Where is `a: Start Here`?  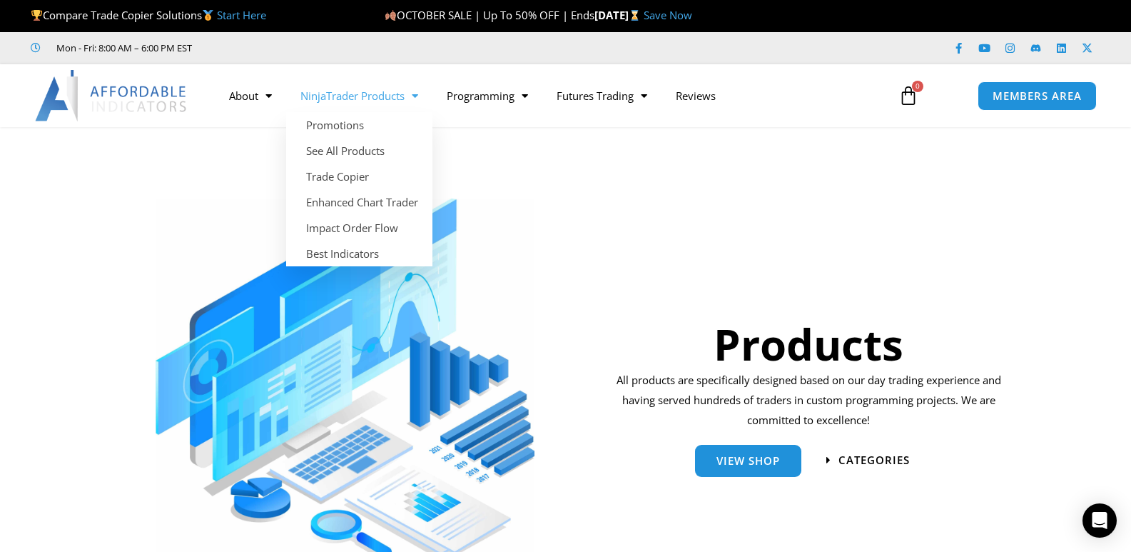 a: Start Here is located at coordinates (241, 15).